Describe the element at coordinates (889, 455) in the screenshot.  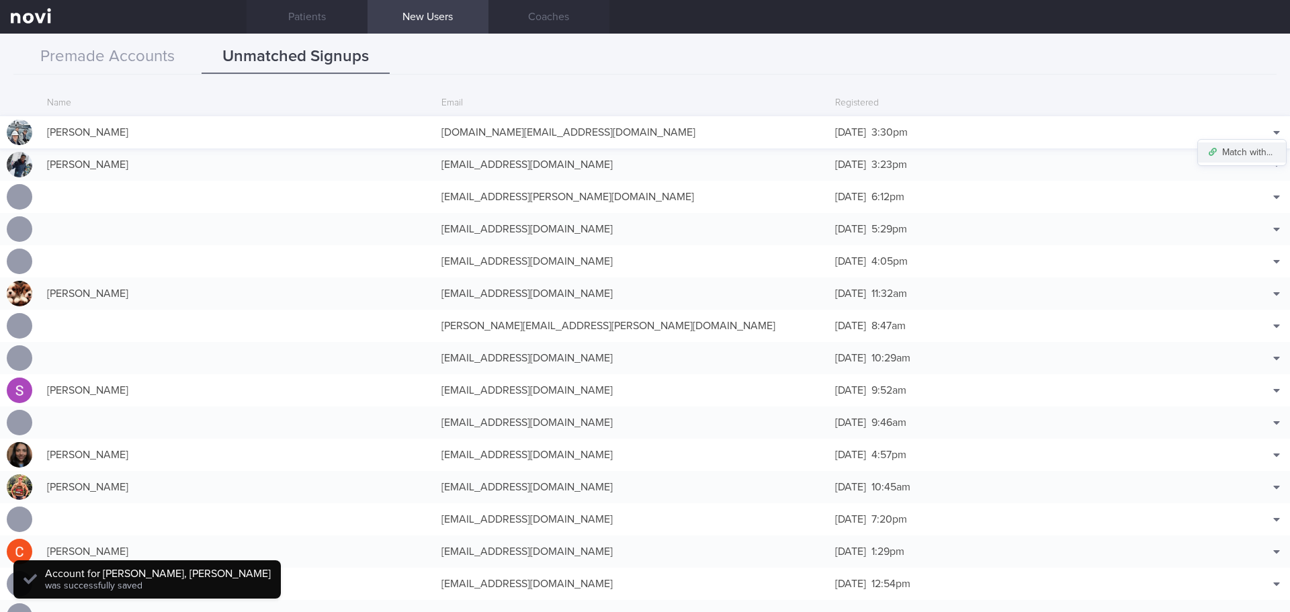
I see `span: 4:57pm` at that location.